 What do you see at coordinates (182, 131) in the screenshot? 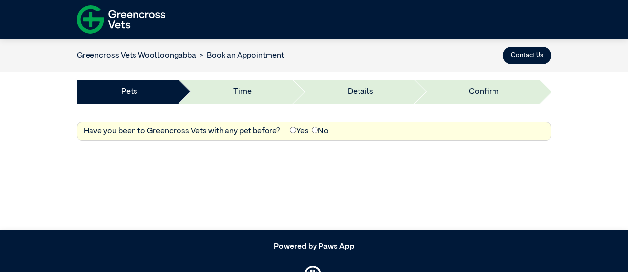
I see `label: Have you been to Greencross Vets with any pet before?` at bounding box center [182, 131].